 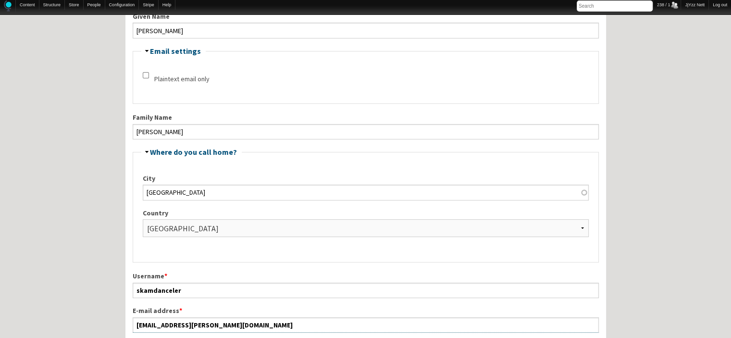 What do you see at coordinates (366, 16) in the screenshot?
I see `label: Given Name` at bounding box center [366, 16].